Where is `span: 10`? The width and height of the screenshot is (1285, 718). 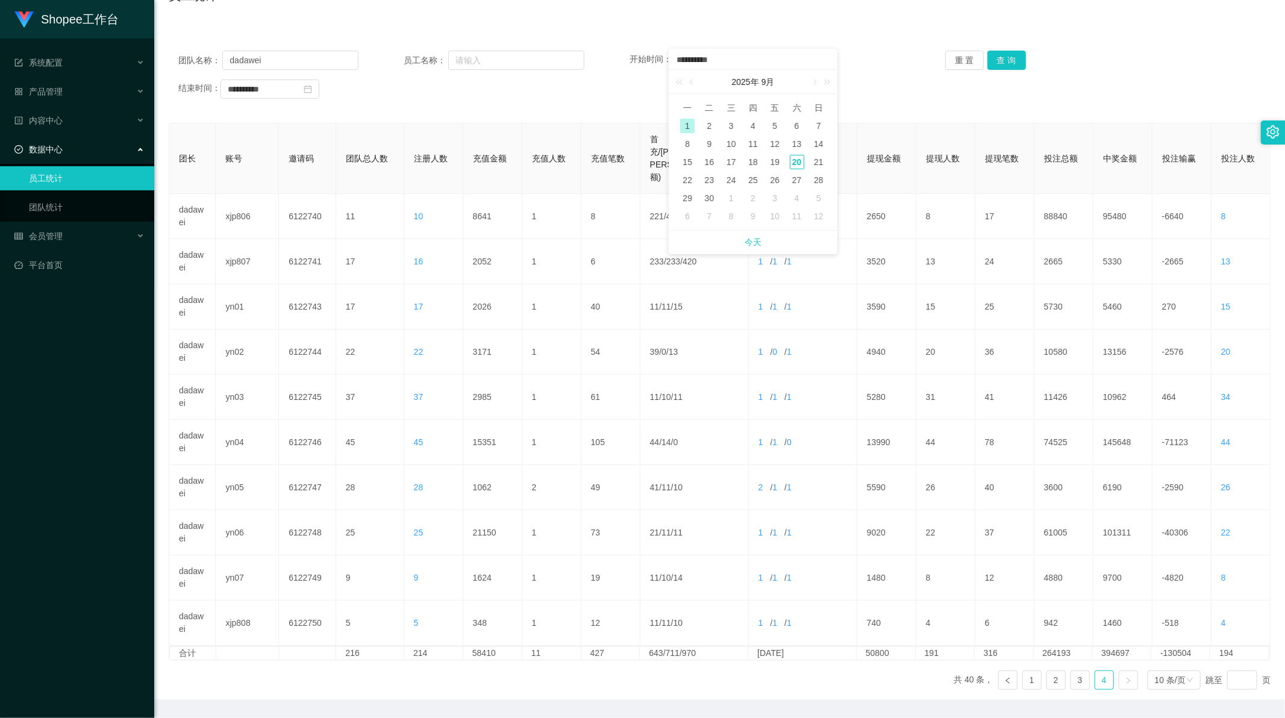
span: 10 is located at coordinates (419, 216).